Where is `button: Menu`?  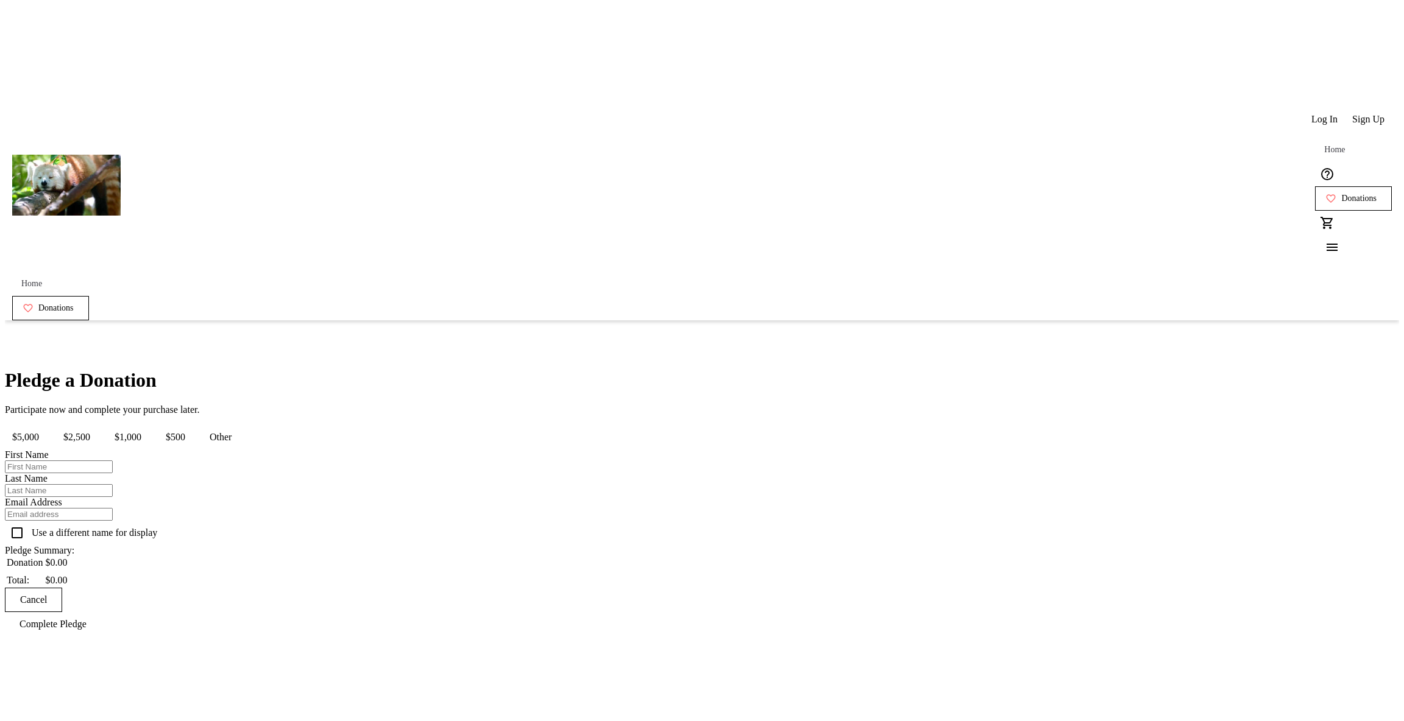
button: Menu is located at coordinates (1327, 247).